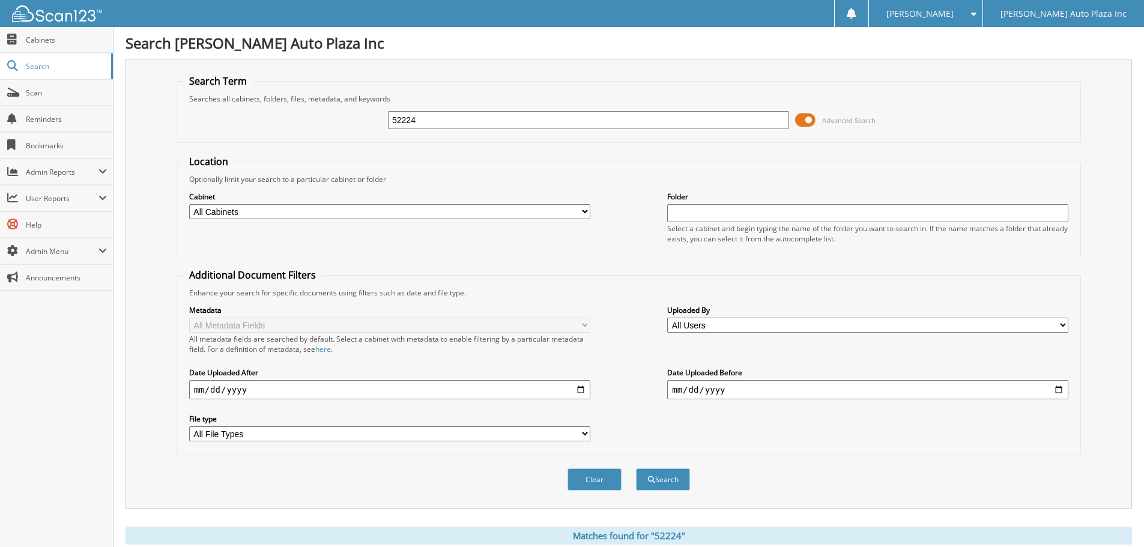  I want to click on button: Clear, so click(594, 479).